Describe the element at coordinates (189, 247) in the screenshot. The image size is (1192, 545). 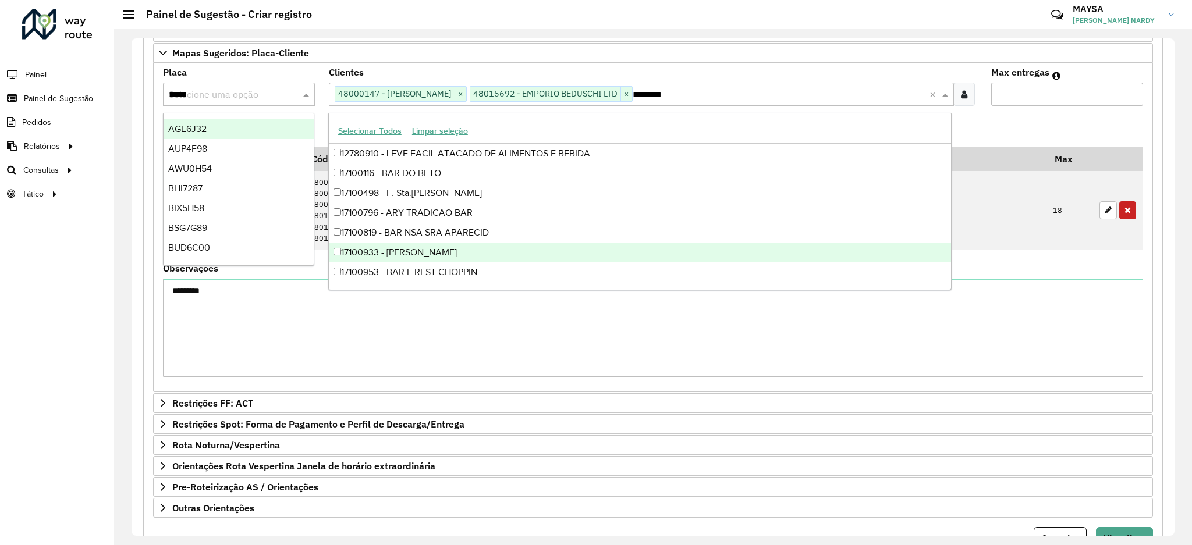
I see `span: BUD6C00` at that location.